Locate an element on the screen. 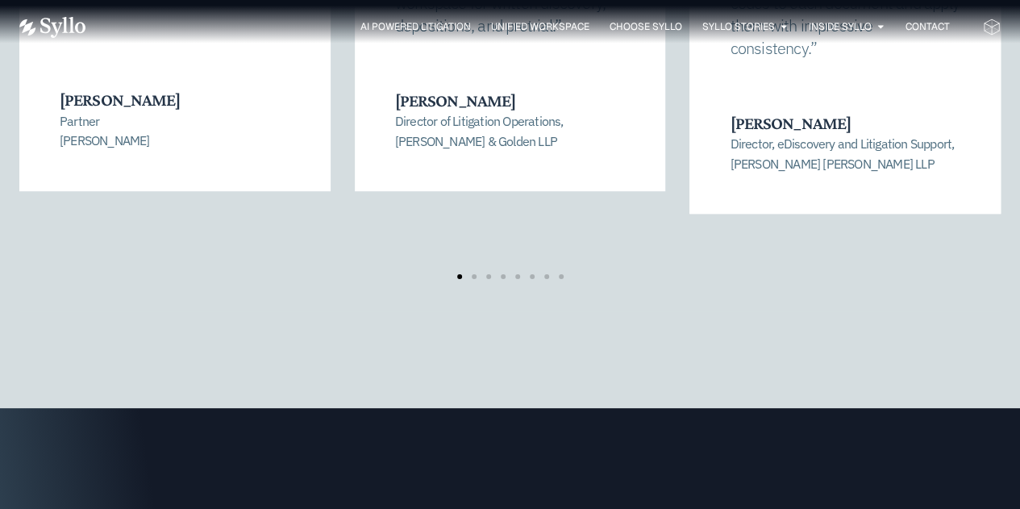 This screenshot has height=509, width=1020. a: AI Powered Litigation is located at coordinates (415, 27).